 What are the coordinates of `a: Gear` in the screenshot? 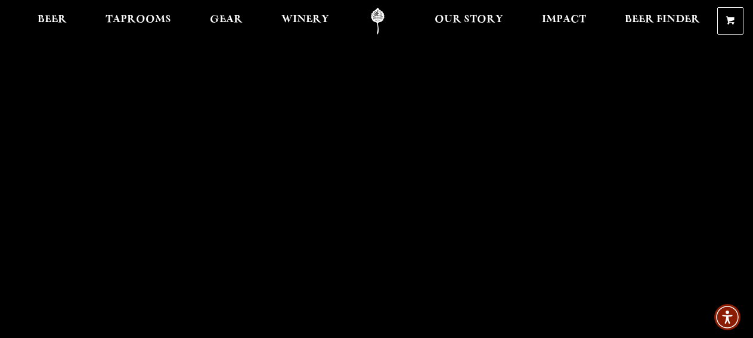 It's located at (226, 21).